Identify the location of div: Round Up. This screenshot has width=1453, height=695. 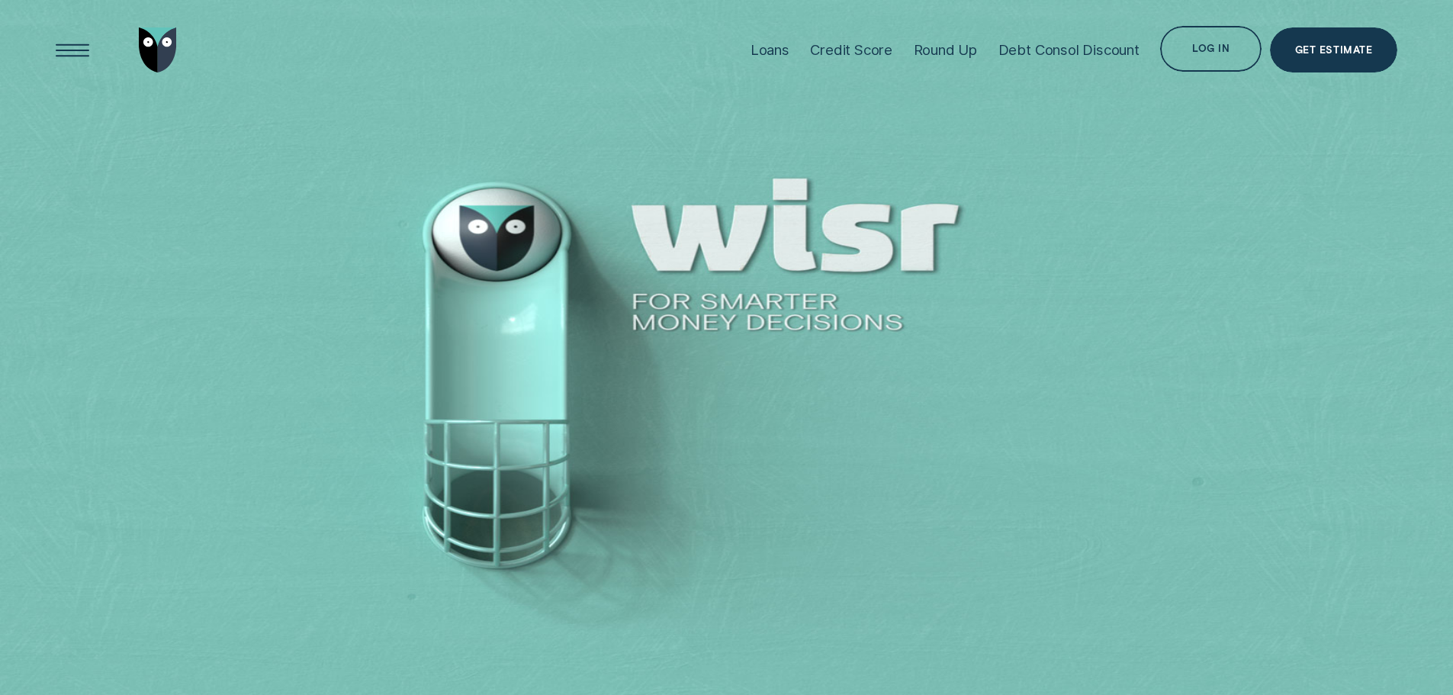
(946, 50).